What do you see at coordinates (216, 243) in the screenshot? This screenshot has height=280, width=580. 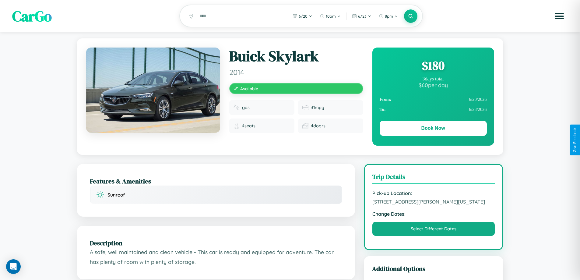 I see `h2: Description` at bounding box center [216, 243].